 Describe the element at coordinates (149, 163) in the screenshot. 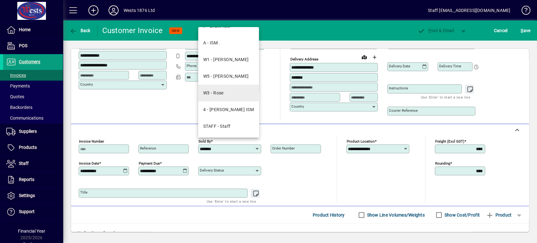

I see `mat-label: Payment due` at that location.